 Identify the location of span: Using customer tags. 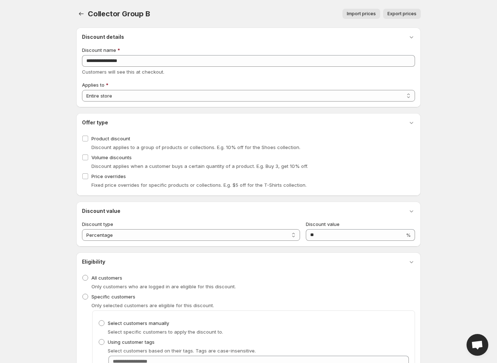
(131, 342).